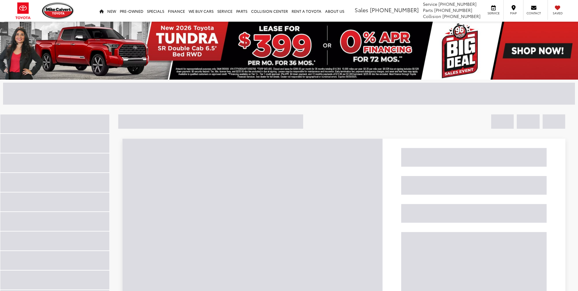  I want to click on span: Map, so click(514, 13).